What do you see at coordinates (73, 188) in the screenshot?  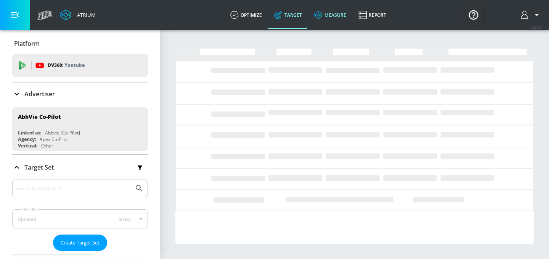 I see `input: Search by name or Id` at bounding box center [73, 188].